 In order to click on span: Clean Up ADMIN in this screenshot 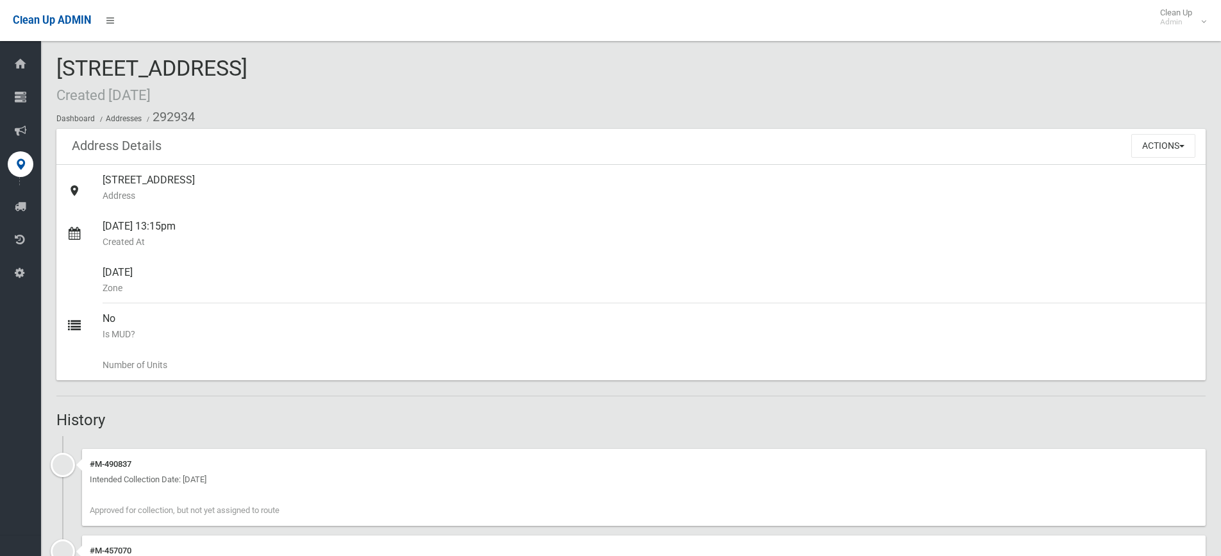, I will do `click(52, 20)`.